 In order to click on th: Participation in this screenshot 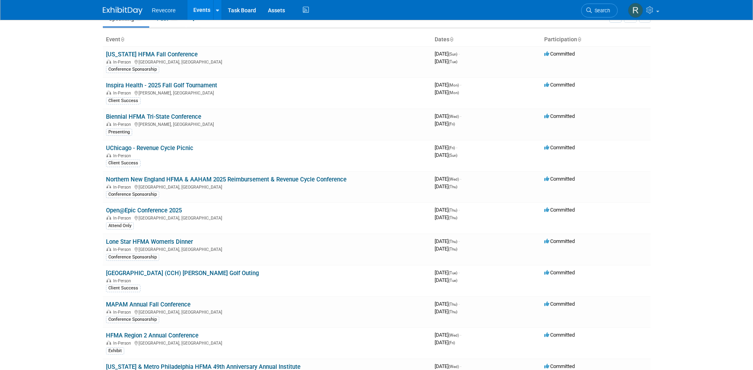, I will do `click(596, 40)`.